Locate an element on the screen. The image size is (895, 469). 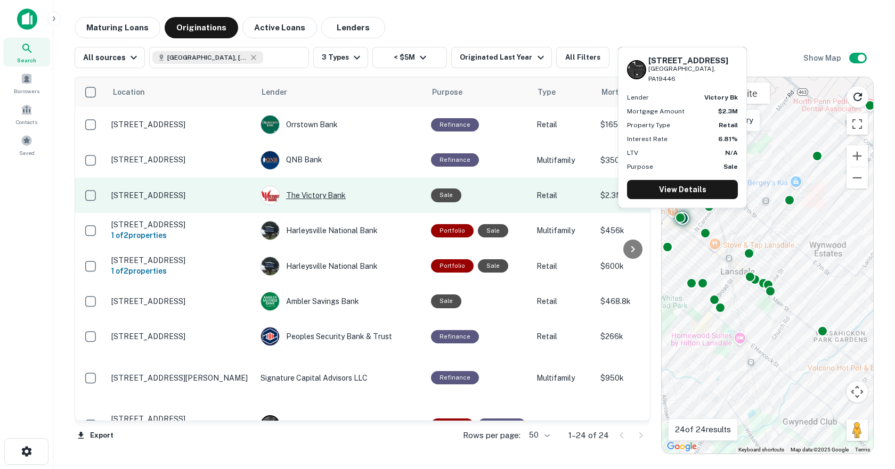
th: Mortgage Amount is located at coordinates (654, 92).